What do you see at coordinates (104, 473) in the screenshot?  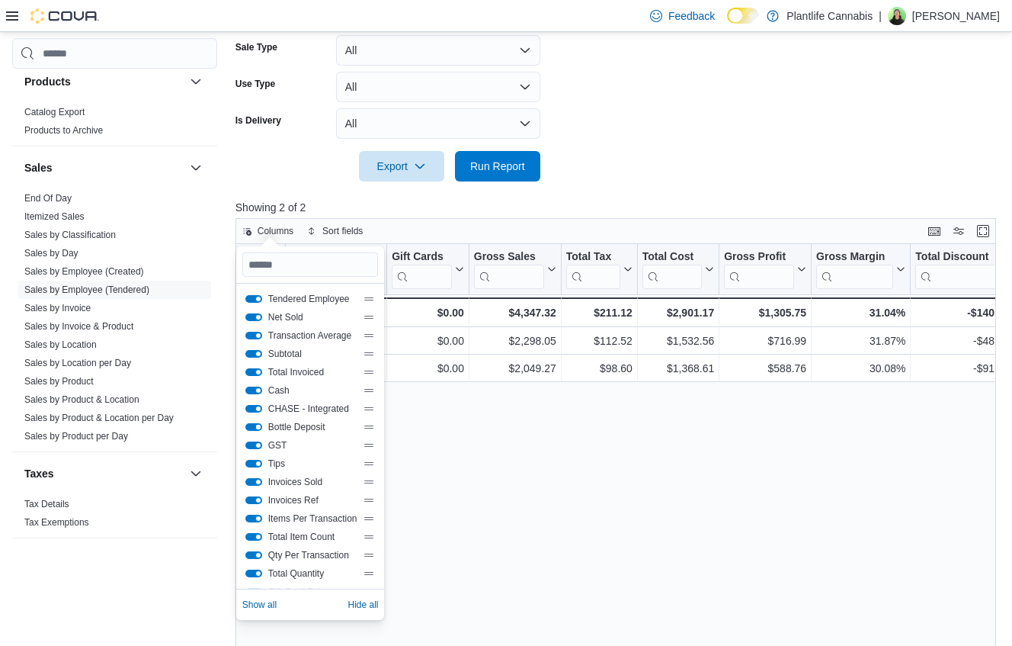 I see `button: Taxes` at bounding box center [104, 473].